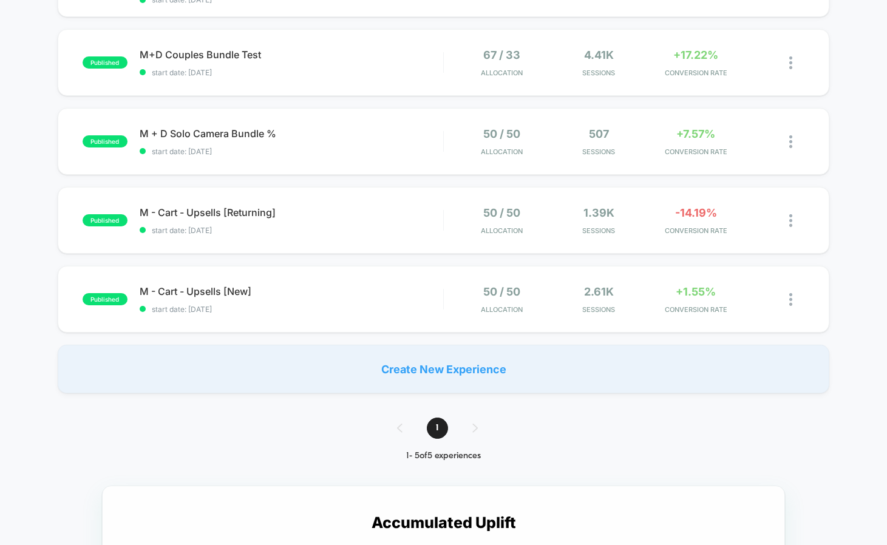 The width and height of the screenshot is (887, 545). Describe the element at coordinates (444, 523) in the screenshot. I see `p: Accumulated Uplift` at that location.